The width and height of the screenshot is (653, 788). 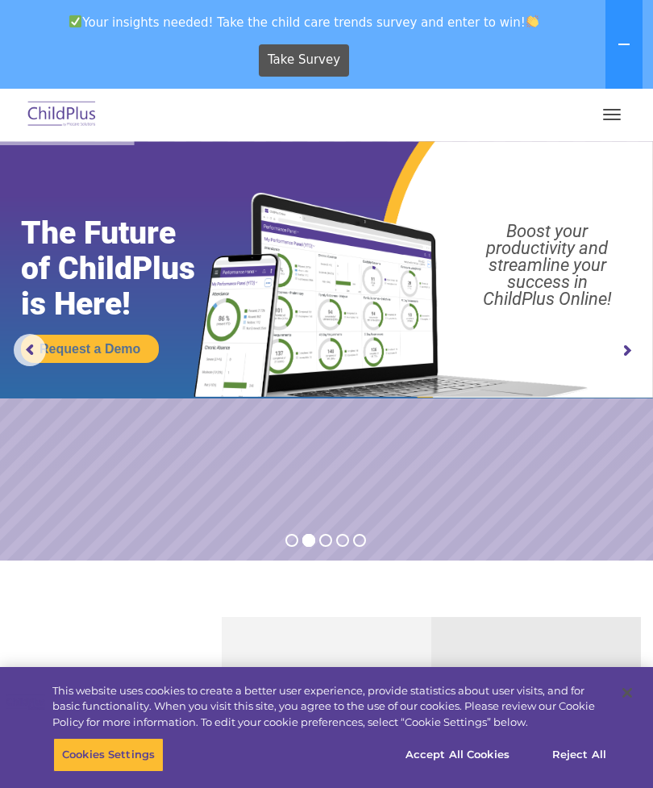 I want to click on rs-layer: Boost your productivity and streamline your success in ChildPlus Online!, so click(x=548, y=264).